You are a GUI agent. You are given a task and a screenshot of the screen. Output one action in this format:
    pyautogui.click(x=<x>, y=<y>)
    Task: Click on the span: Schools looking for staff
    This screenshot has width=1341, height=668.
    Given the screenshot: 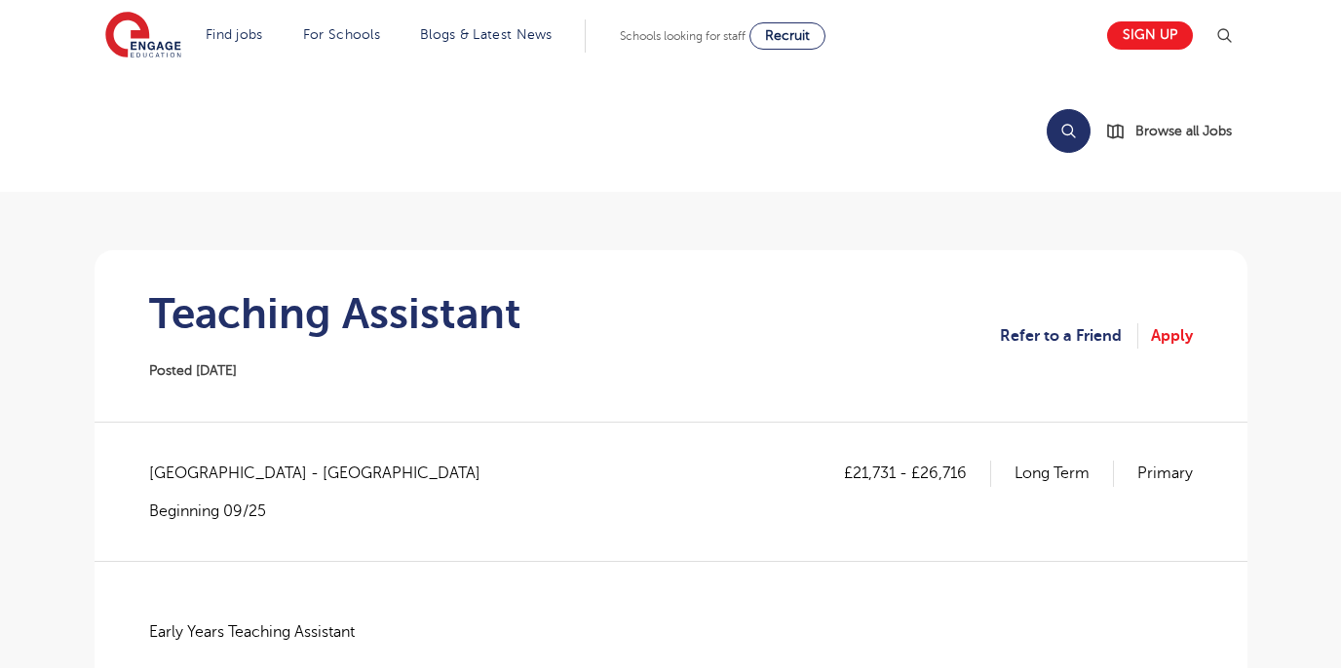 What is the action you would take?
    pyautogui.click(x=682, y=36)
    